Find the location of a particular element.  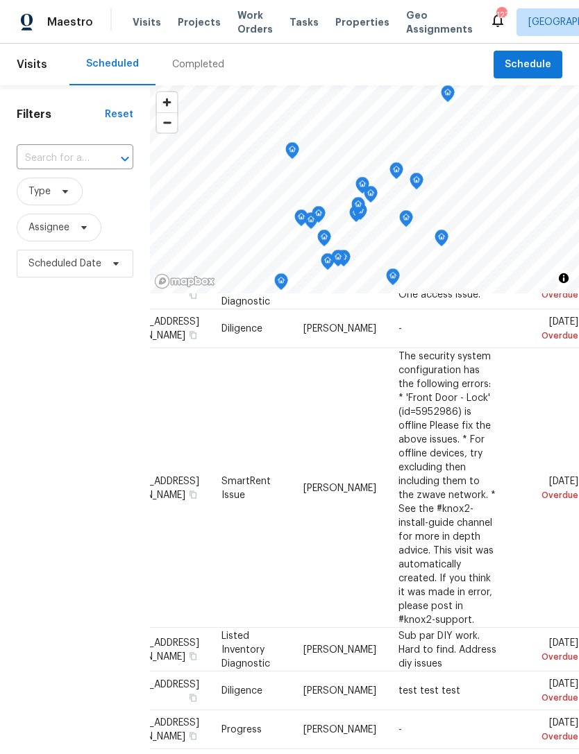

span: The security system configuration has the following errors: * 'Front Door - Lock' (id=5952986) is... is located at coordinates (447, 488).